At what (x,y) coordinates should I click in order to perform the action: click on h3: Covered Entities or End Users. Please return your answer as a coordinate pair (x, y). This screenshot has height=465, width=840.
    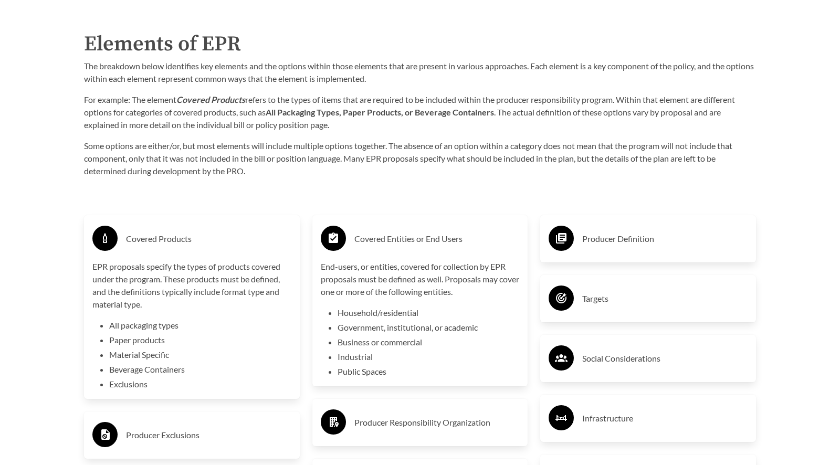
    Looking at the image, I should click on (437, 239).